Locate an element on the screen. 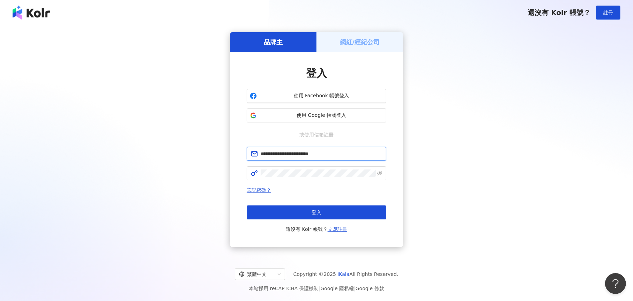  span: 或使用信箱註冊 is located at coordinates (316, 135).